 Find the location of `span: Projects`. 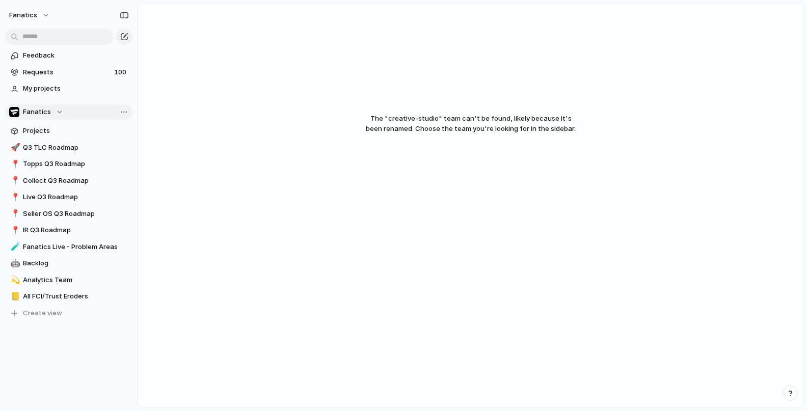

span: Projects is located at coordinates (76, 131).